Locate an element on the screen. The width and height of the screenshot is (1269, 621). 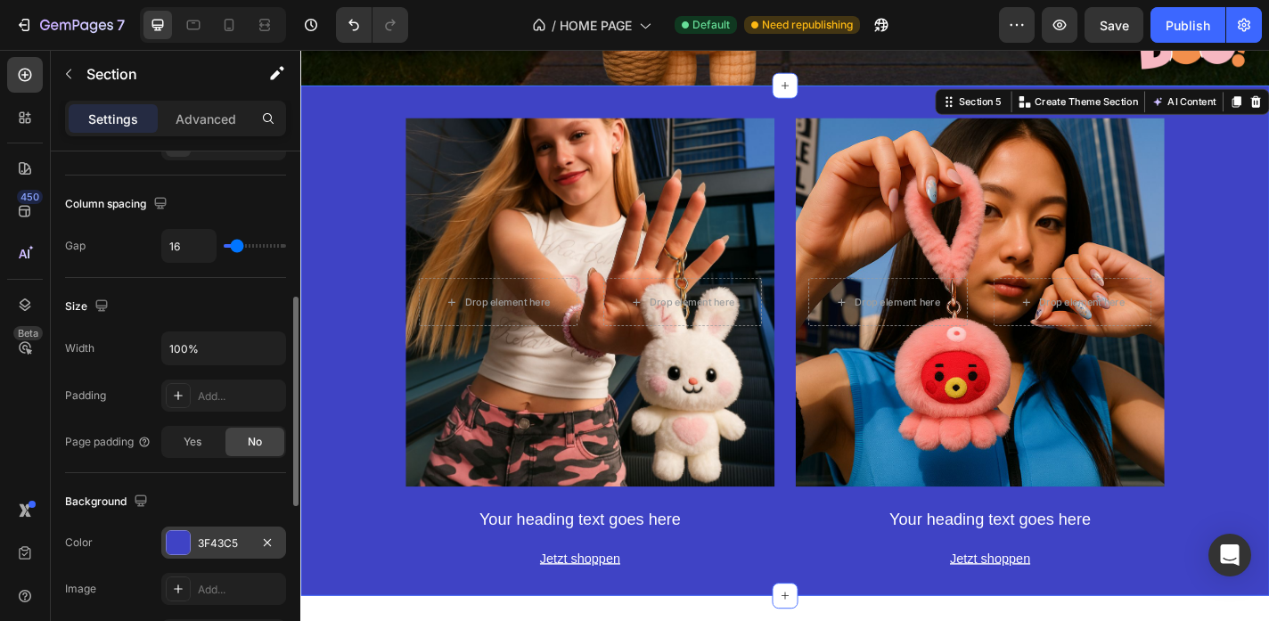
div: Page padding is located at coordinates (108, 442).